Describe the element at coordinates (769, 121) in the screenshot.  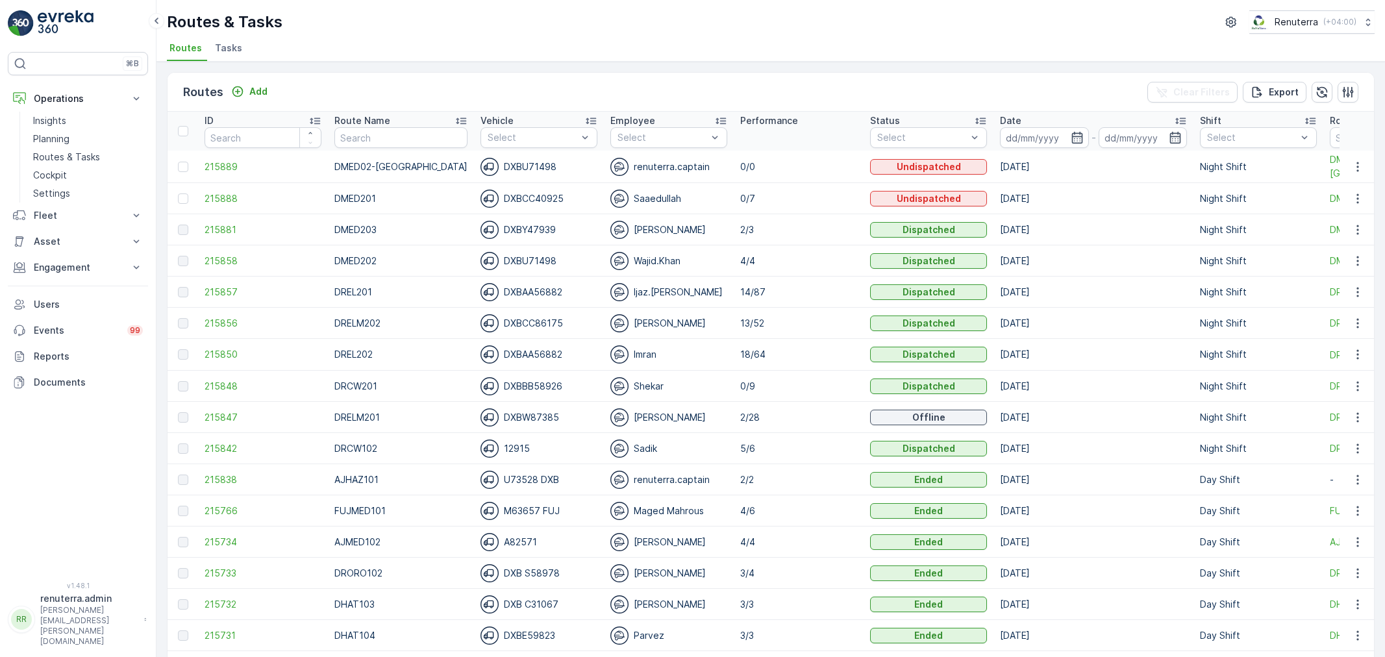
I see `p: Performance` at that location.